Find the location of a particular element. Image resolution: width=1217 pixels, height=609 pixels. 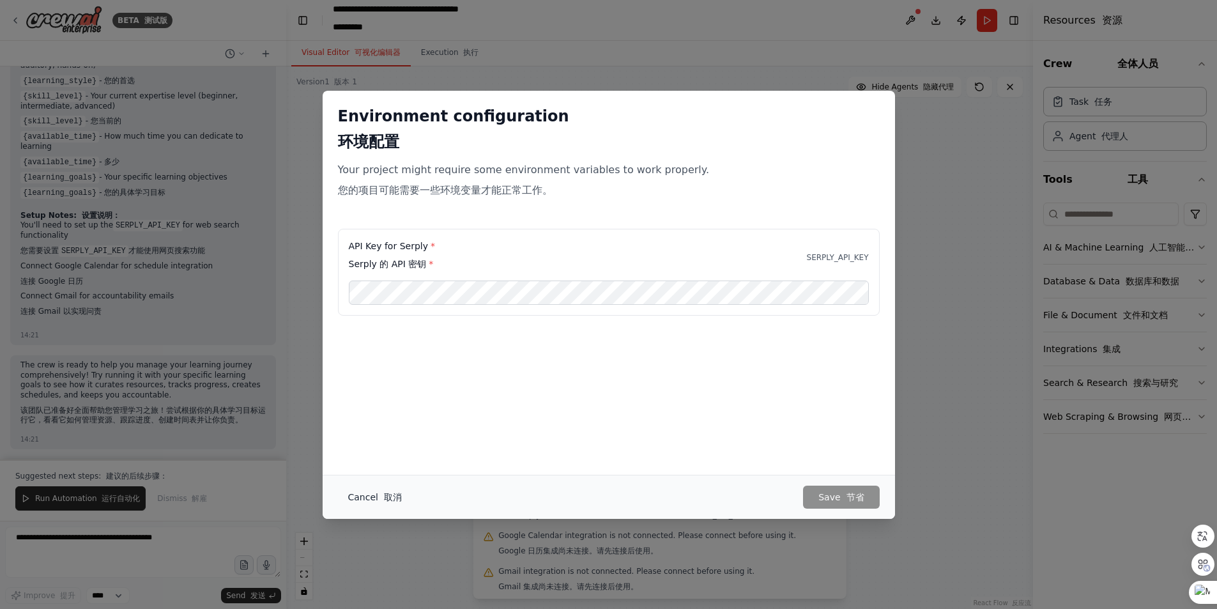

font: Serply 的 API 密钥 is located at coordinates (391, 264).